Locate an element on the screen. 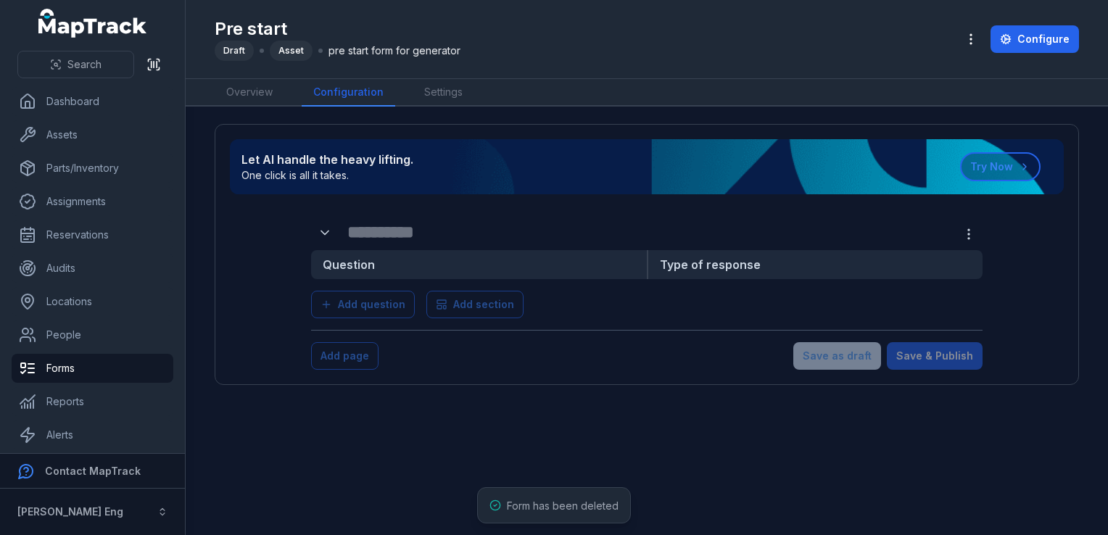  span: pre start form for generator is located at coordinates (395, 51).